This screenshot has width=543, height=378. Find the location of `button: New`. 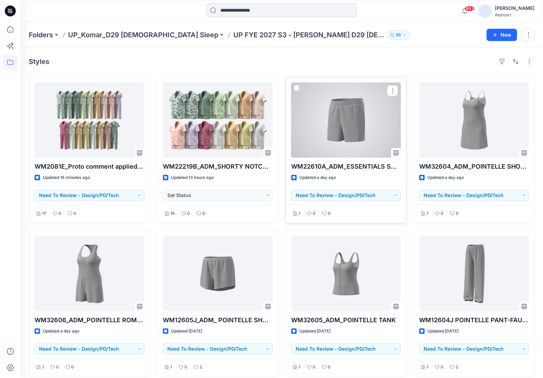

button: New is located at coordinates (502, 35).